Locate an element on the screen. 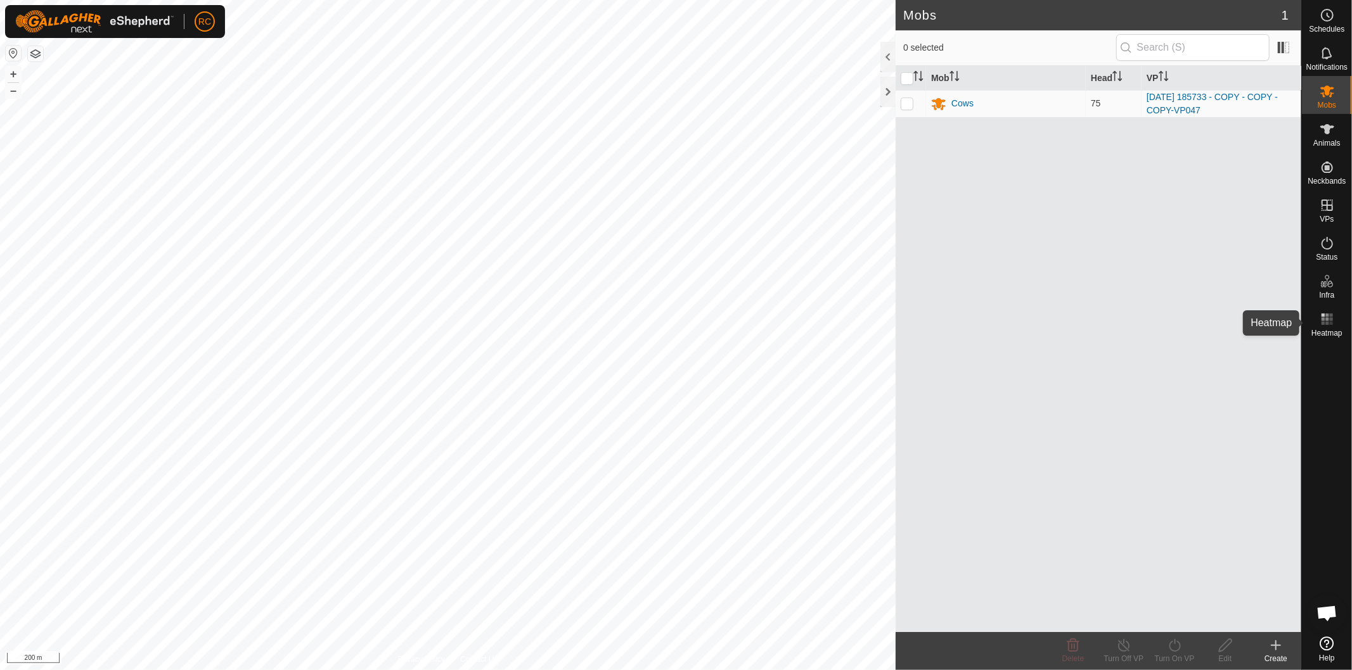 Image resolution: width=1352 pixels, height=670 pixels. th: VP is located at coordinates (1221, 78).